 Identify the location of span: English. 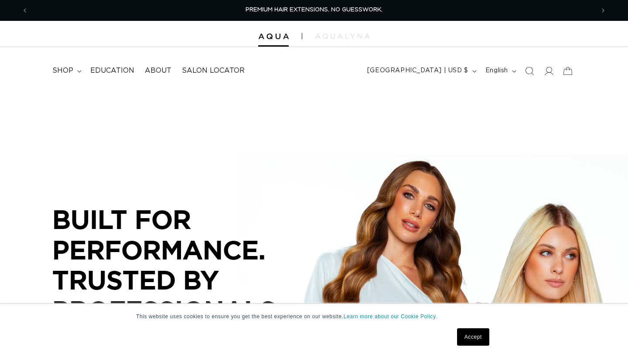
(496, 71).